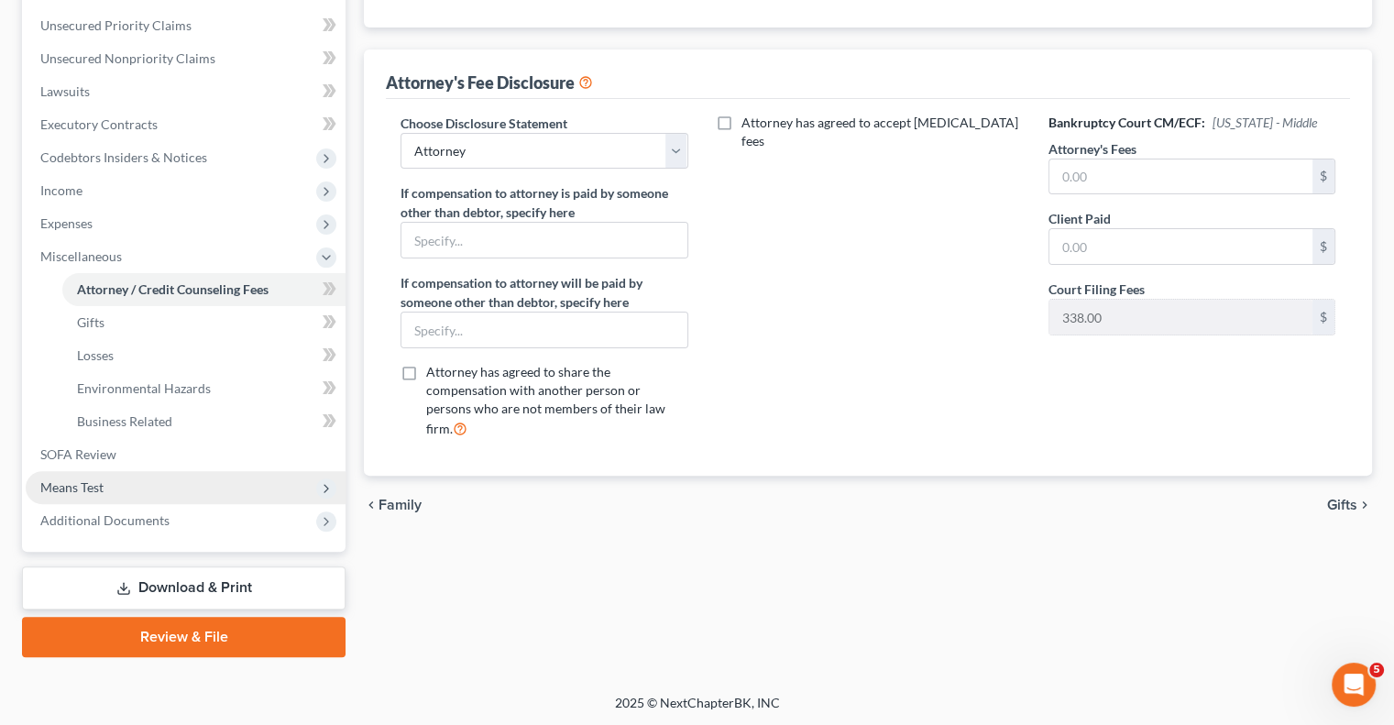 Image resolution: width=1394 pixels, height=725 pixels. What do you see at coordinates (127, 58) in the screenshot?
I see `span: Unsecured Nonpriority Claims` at bounding box center [127, 58].